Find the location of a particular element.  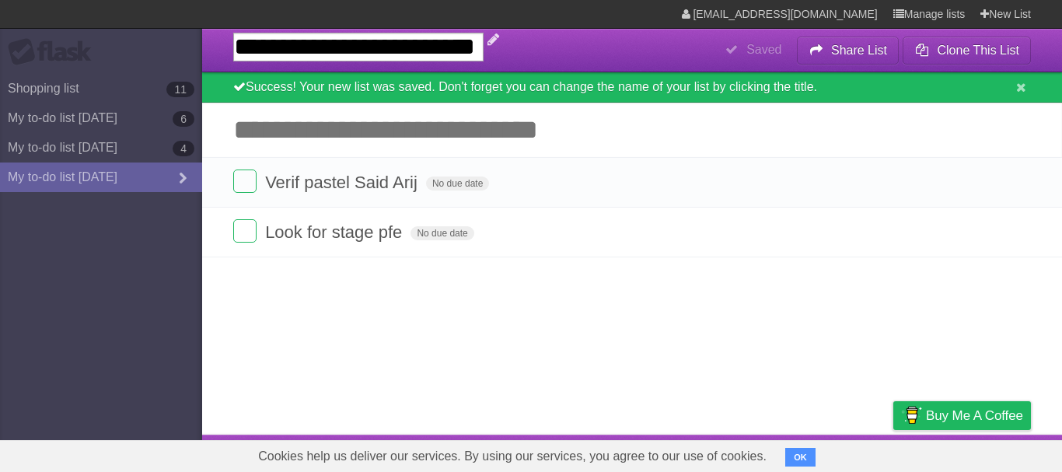

a: Terms is located at coordinates (837, 453).